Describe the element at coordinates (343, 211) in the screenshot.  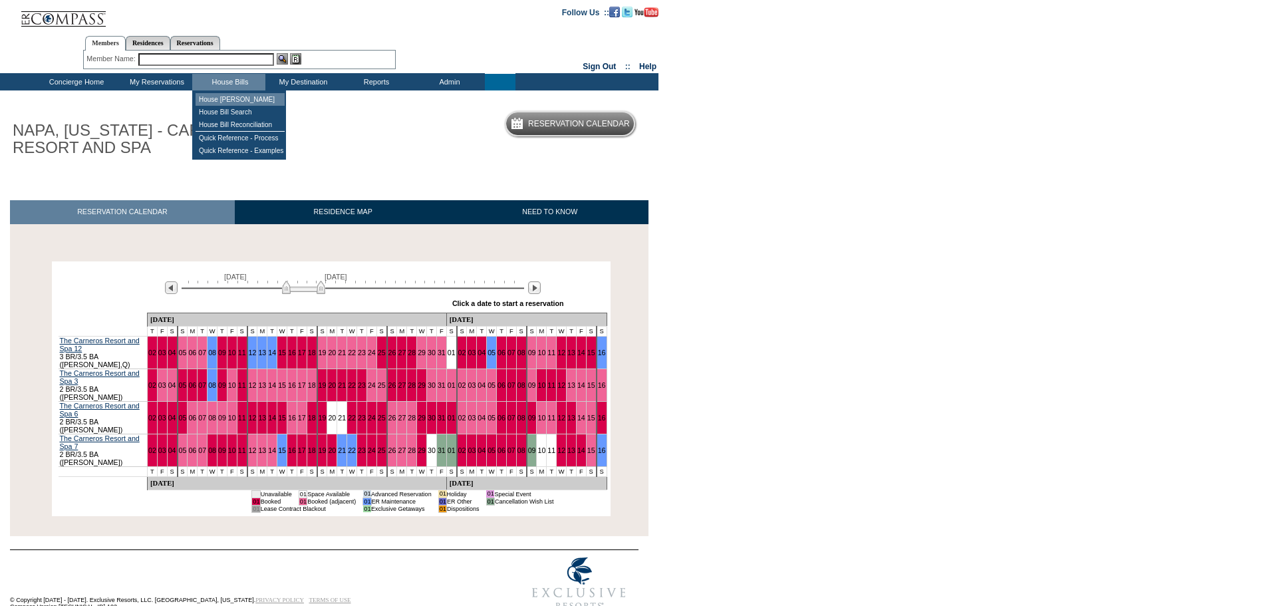
I see `a: RESIDENCE MAP` at that location.